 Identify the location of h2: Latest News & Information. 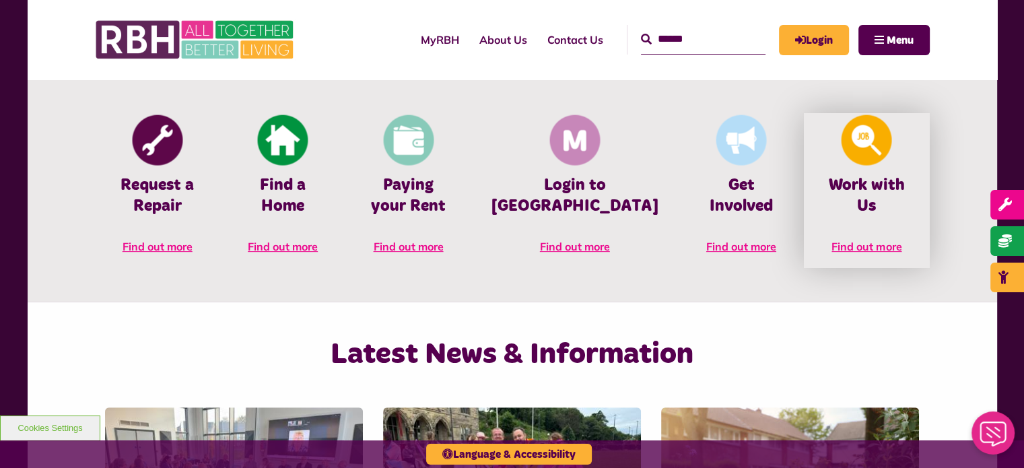
(512, 354).